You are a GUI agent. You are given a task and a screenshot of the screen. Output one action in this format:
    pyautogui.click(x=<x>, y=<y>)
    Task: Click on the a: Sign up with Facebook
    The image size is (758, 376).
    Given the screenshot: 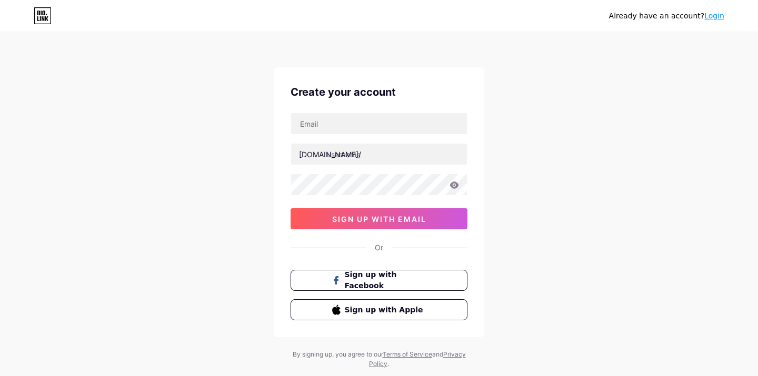 What is the action you would take?
    pyautogui.click(x=379, y=281)
    